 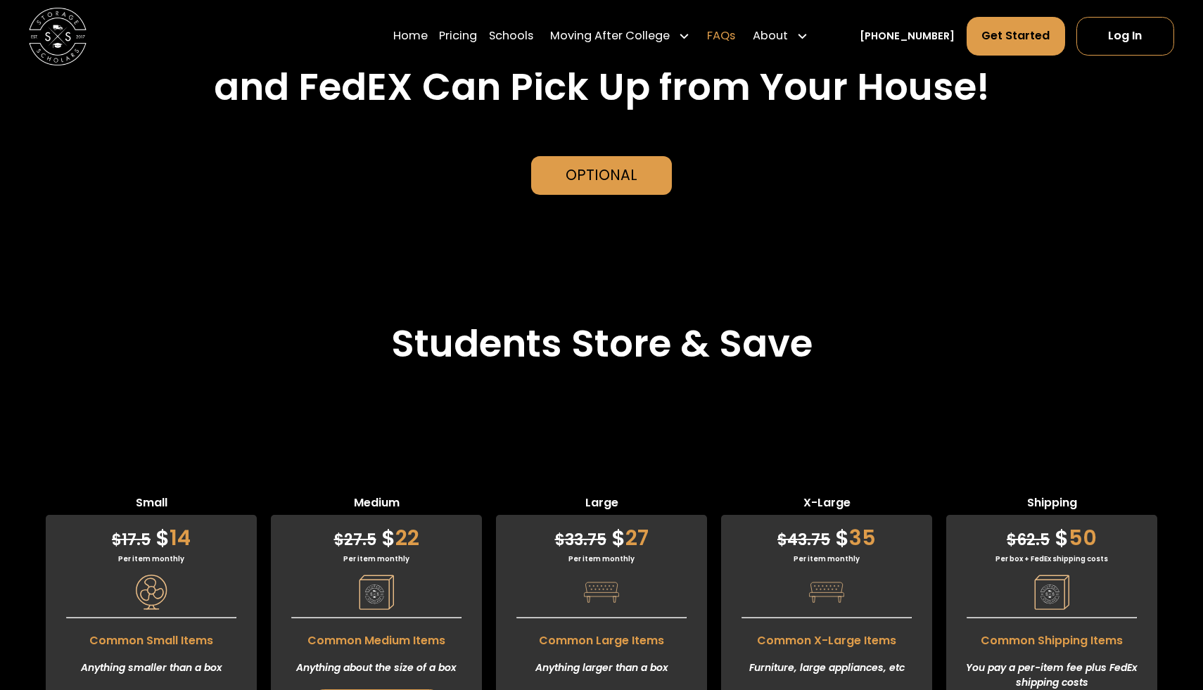 I want to click on div: Anything about the size of a box, so click(x=376, y=668).